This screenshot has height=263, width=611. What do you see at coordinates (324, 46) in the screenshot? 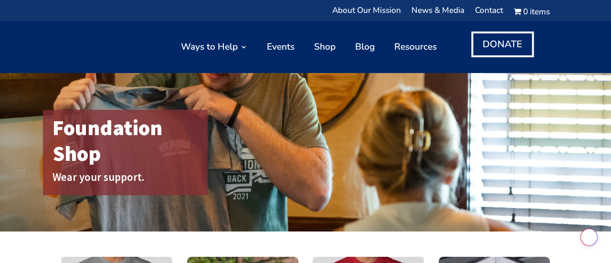
I see `a: Shop` at bounding box center [324, 46].